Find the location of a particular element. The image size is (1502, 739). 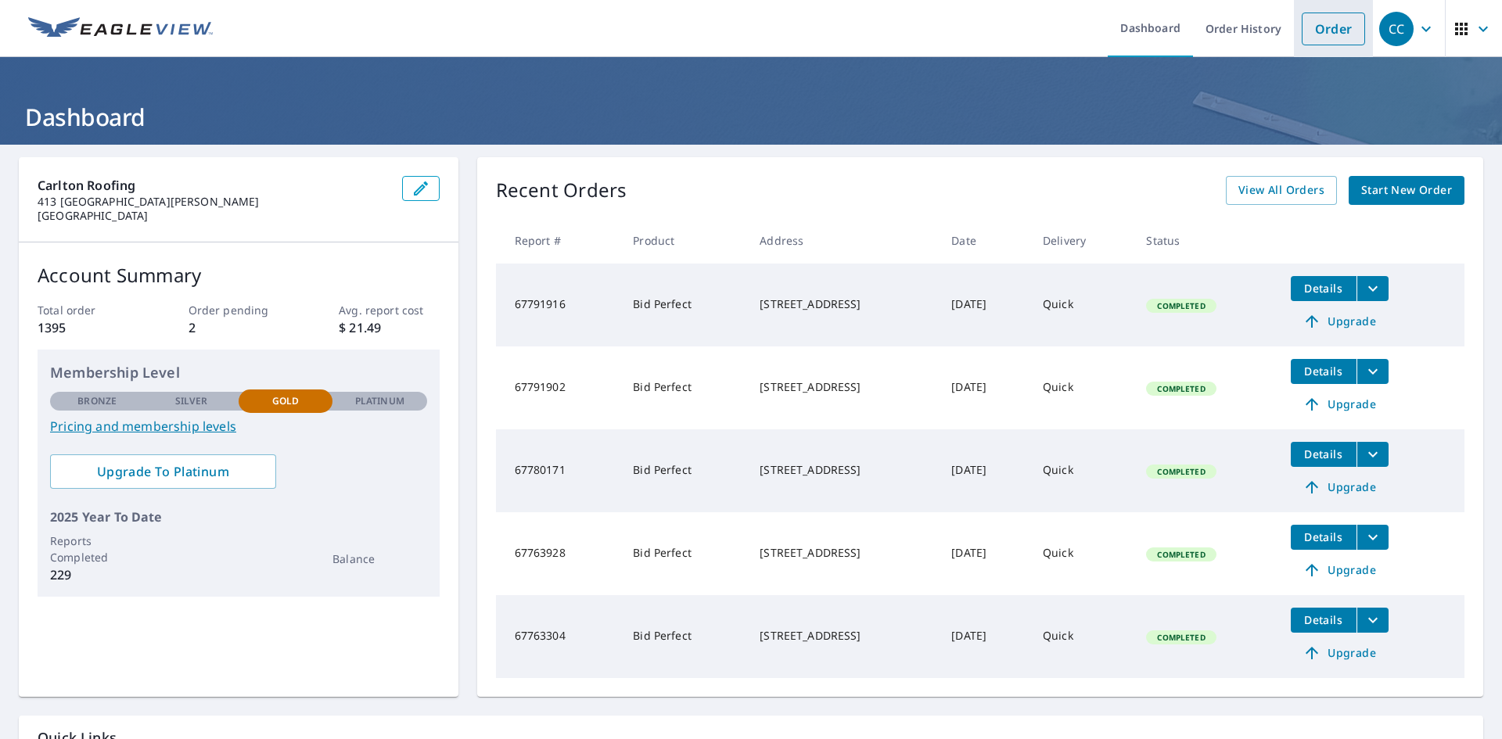

button: detailsBtn-67763928 is located at coordinates (1324, 538).